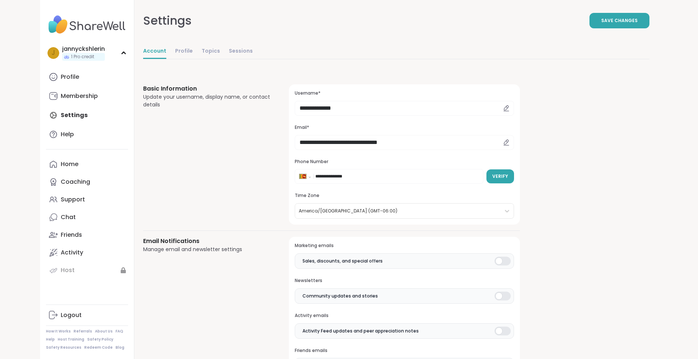 The image size is (698, 359). What do you see at coordinates (68, 270) in the screenshot?
I see `div: Host` at bounding box center [68, 270].